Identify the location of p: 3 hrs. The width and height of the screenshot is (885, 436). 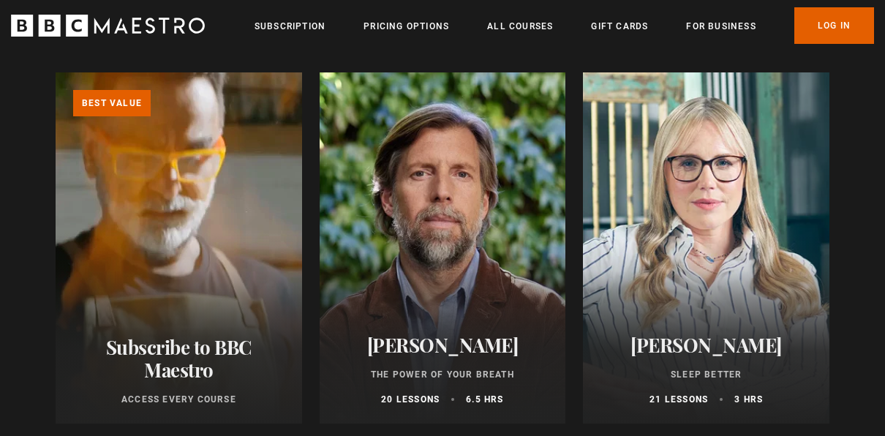
(748, 399).